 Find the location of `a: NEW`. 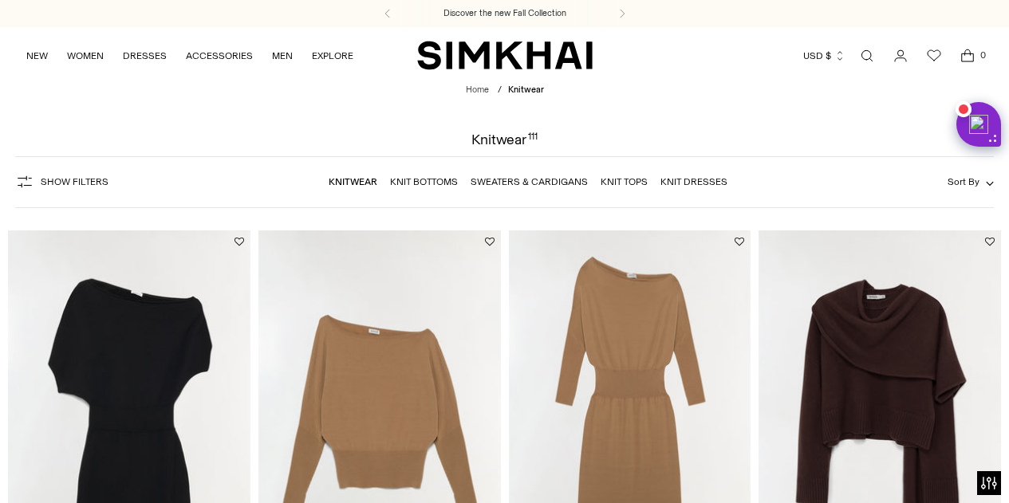

a: NEW is located at coordinates (37, 56).